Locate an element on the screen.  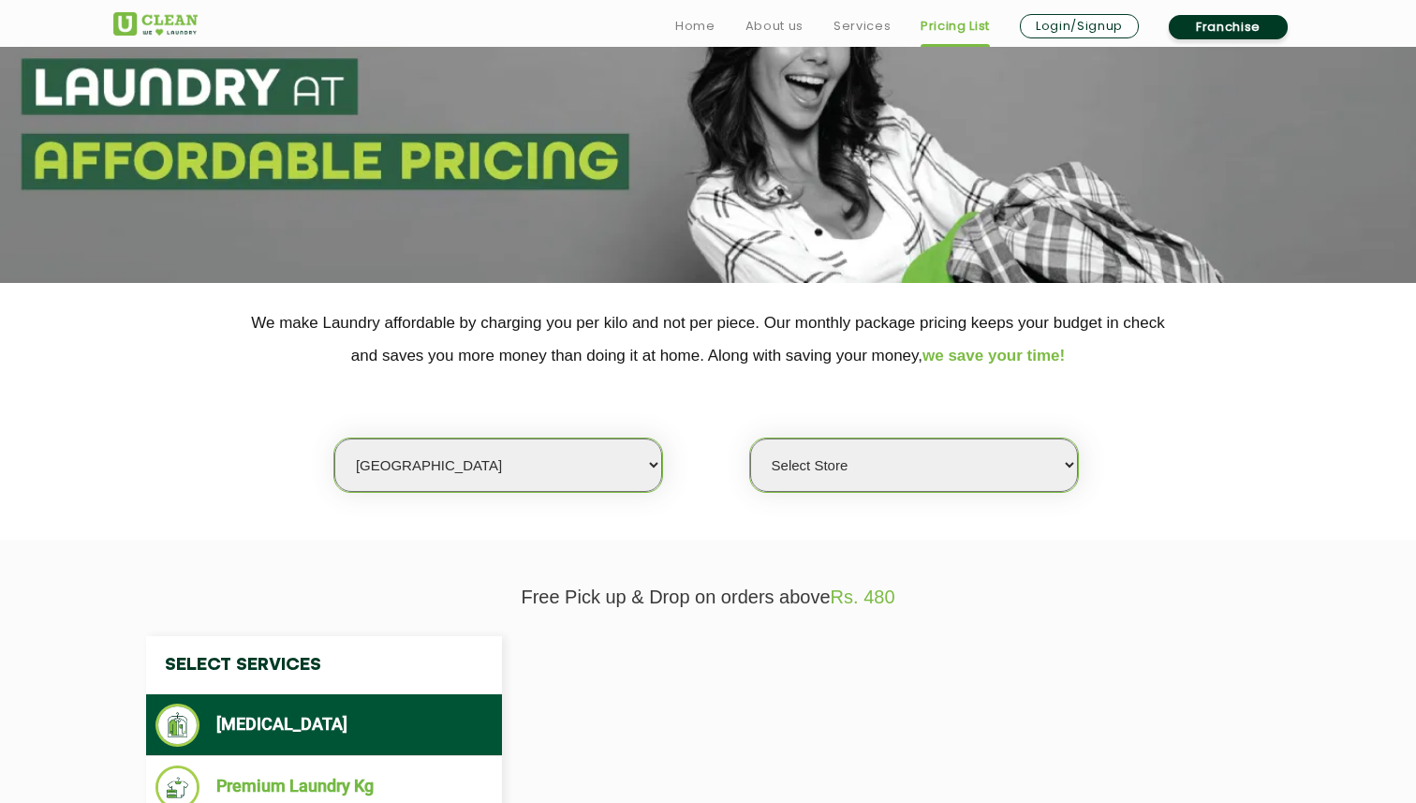
a: Pricing List is located at coordinates (955, 26).